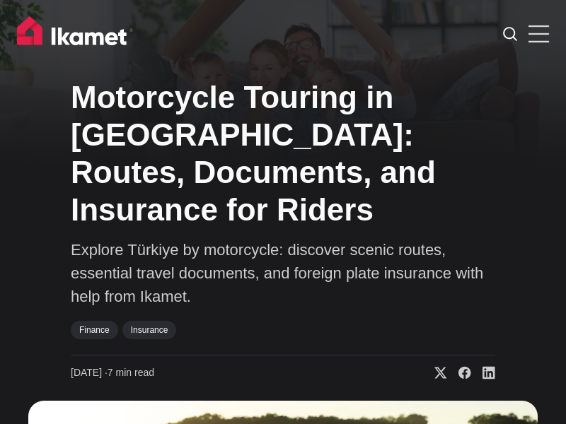 The height and width of the screenshot is (424, 566). Describe the element at coordinates (483, 373) in the screenshot. I see `a: Share on Linkedin` at that location.